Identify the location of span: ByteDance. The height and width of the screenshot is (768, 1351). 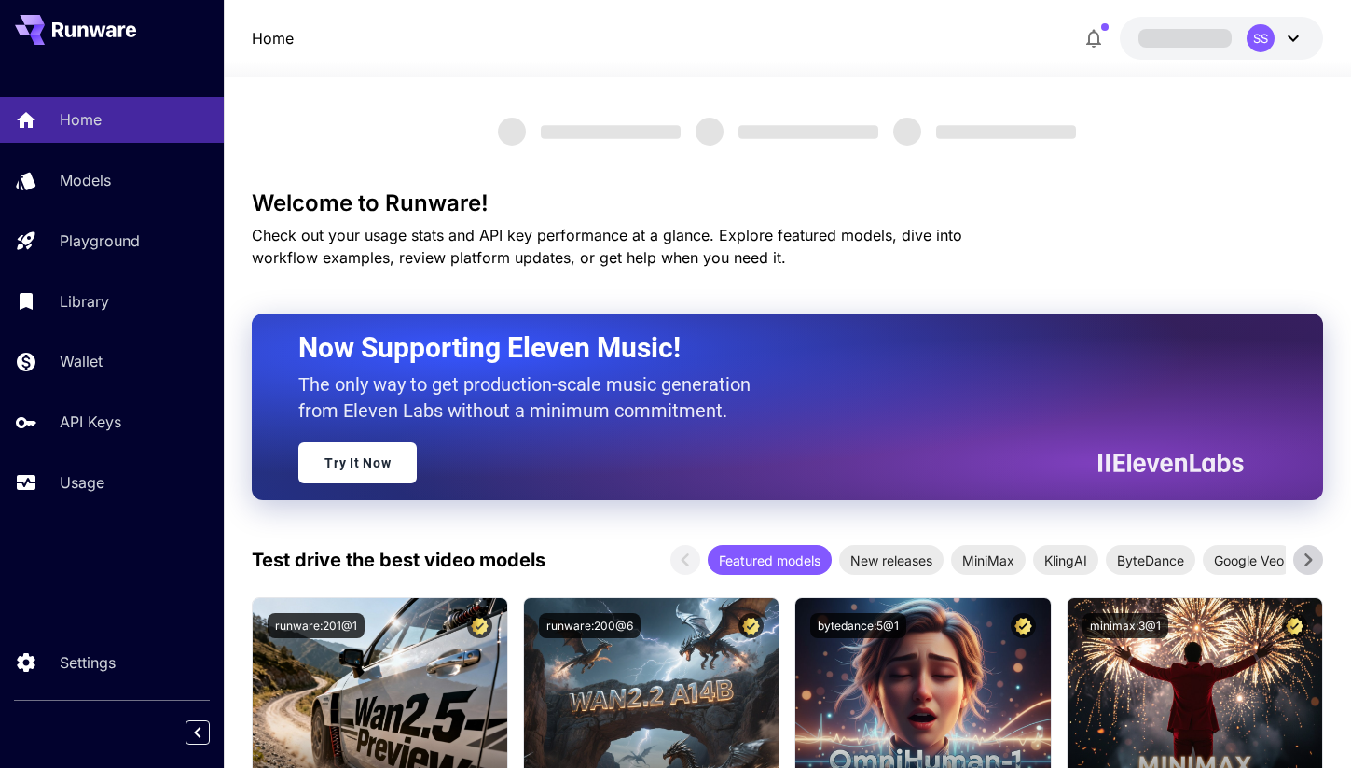
(1151, 560).